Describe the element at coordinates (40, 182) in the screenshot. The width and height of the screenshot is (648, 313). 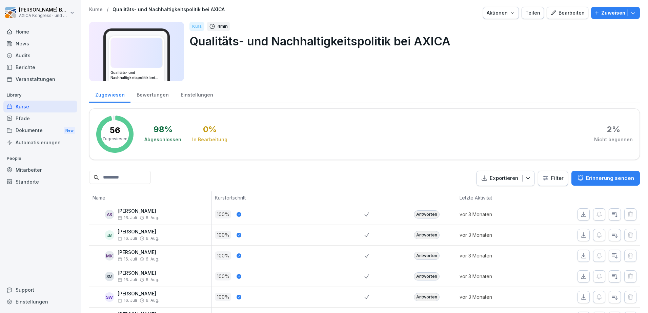
I see `a: Standorte` at that location.